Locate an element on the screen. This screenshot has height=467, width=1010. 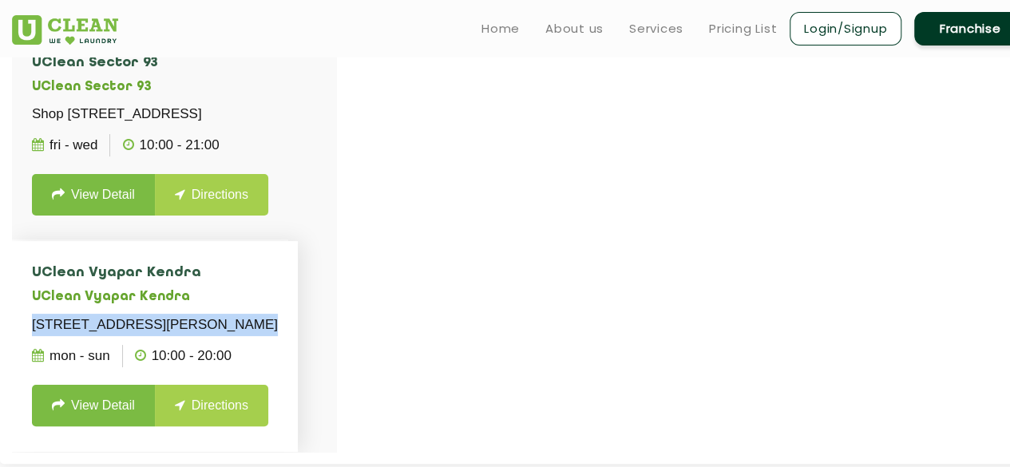
a: Login/Signup is located at coordinates (845, 29).